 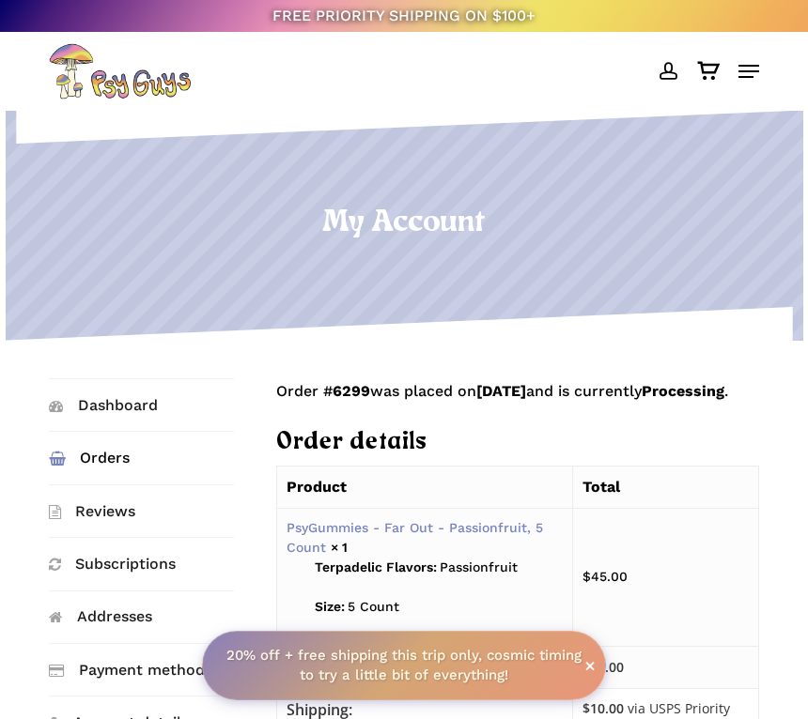 I want to click on bdi: 45.00, so click(x=605, y=577).